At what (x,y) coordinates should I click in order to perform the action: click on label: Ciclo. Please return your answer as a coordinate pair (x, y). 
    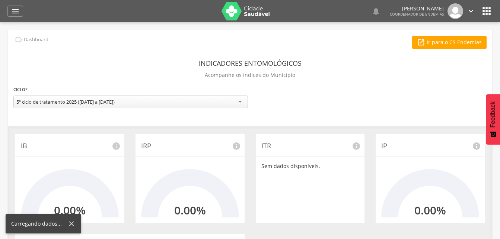
    Looking at the image, I should click on (20, 90).